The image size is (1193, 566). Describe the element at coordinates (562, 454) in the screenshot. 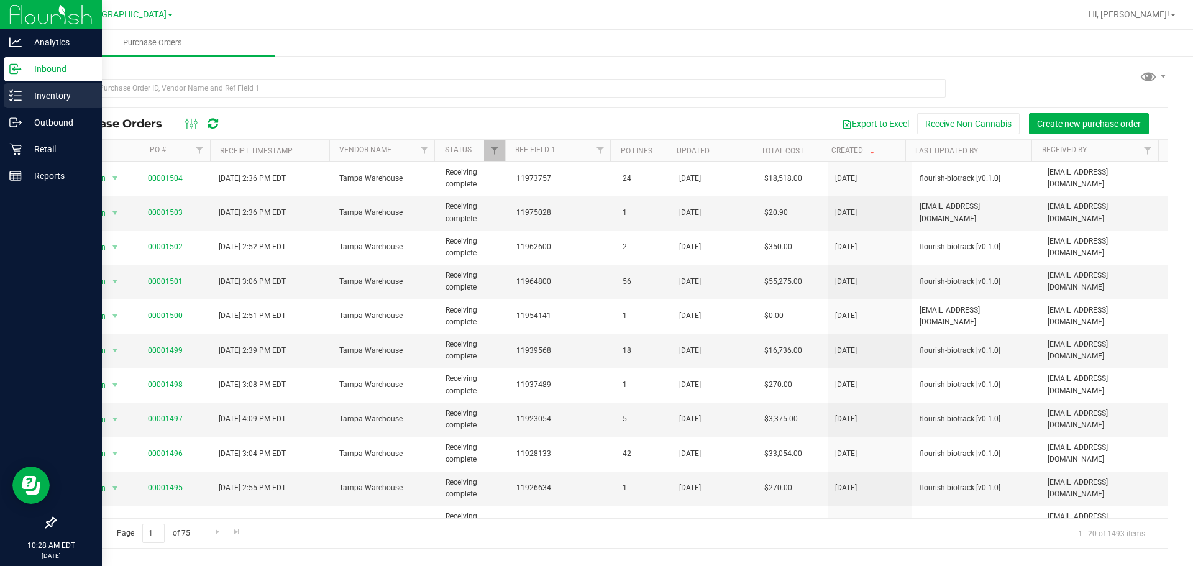

I see `span: 11928133` at that location.